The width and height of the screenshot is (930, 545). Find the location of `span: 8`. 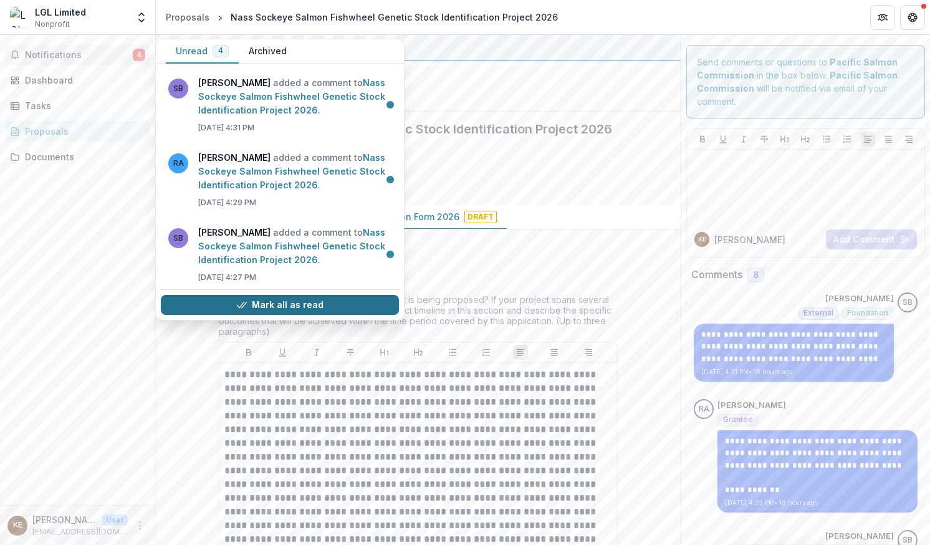

span: 8 is located at coordinates (756, 275).